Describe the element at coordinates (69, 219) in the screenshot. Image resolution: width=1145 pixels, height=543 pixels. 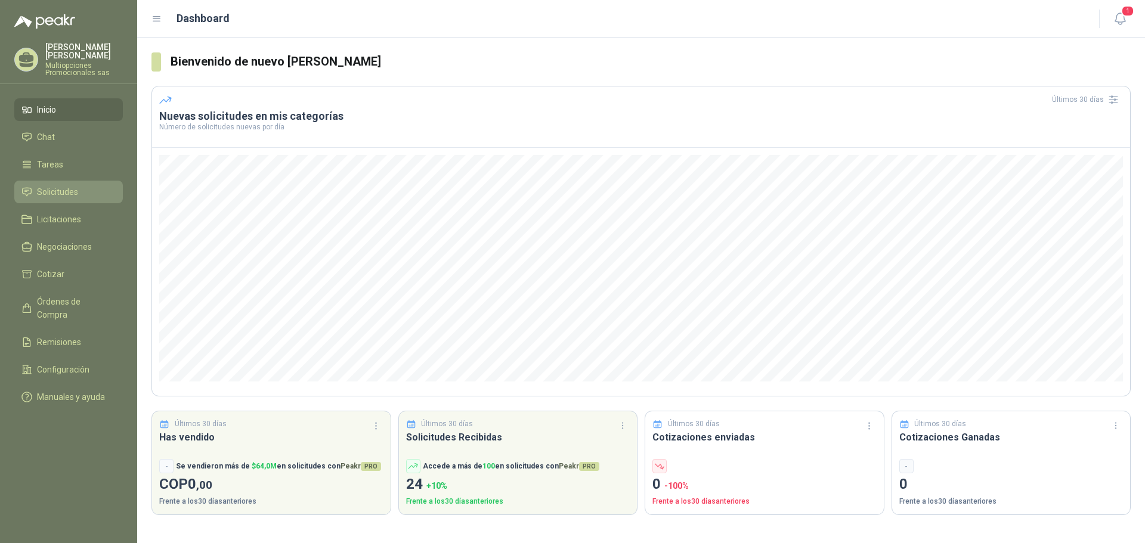
I see `a: Licitaciones` at that location.